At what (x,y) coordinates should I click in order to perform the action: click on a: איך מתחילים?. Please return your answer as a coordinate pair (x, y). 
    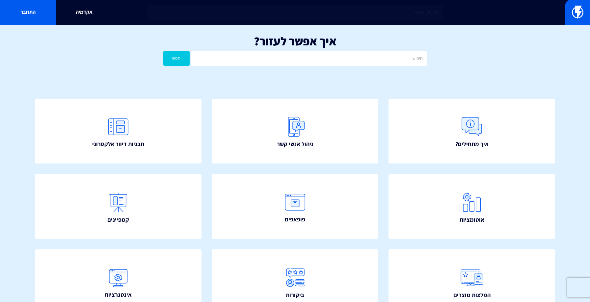
    Looking at the image, I should click on (471, 131).